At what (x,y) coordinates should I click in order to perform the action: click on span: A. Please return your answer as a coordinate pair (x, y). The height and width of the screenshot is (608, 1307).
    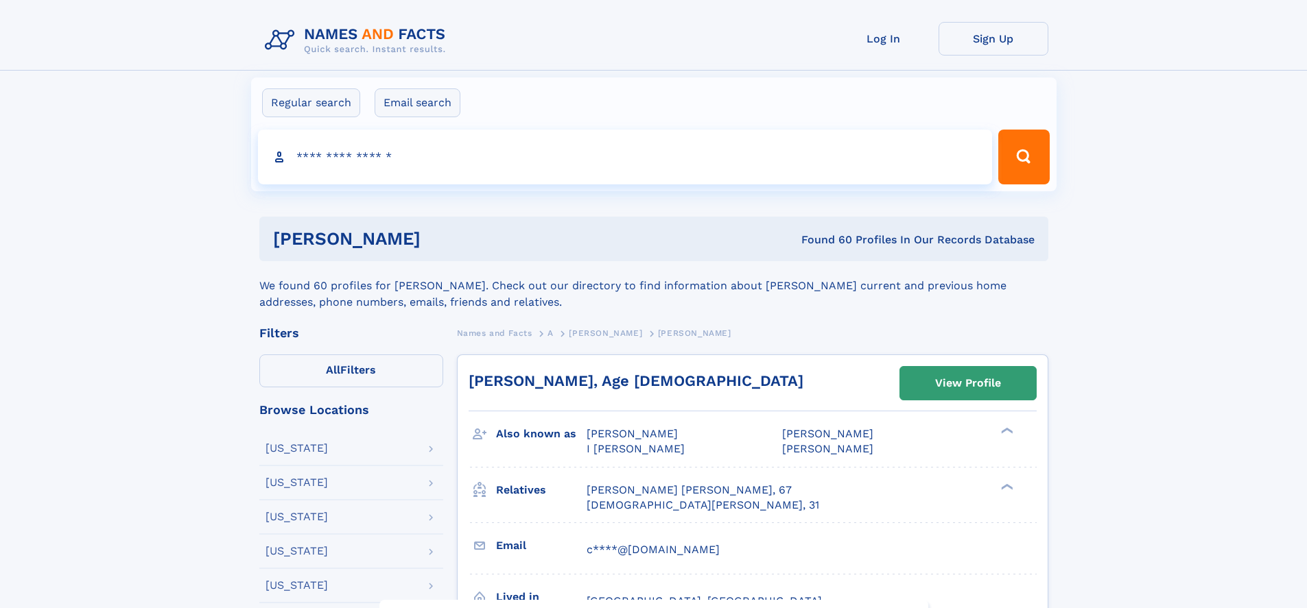
    Looking at the image, I should click on (550, 333).